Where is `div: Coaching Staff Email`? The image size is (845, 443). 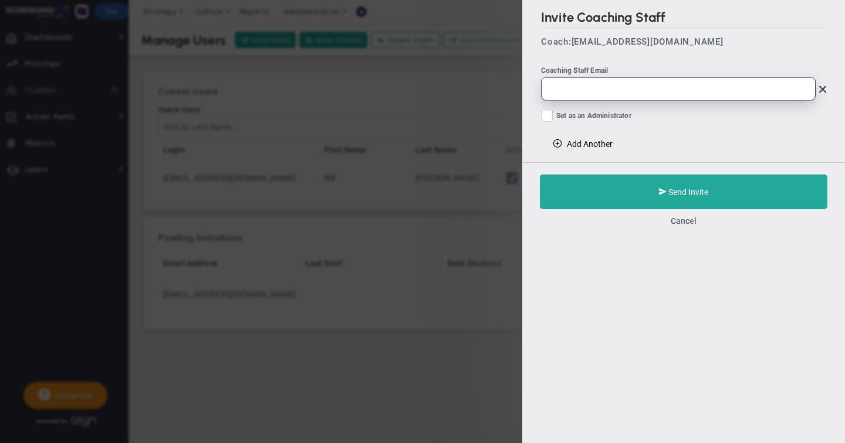
div: Coaching Staff Email is located at coordinates (684, 70).